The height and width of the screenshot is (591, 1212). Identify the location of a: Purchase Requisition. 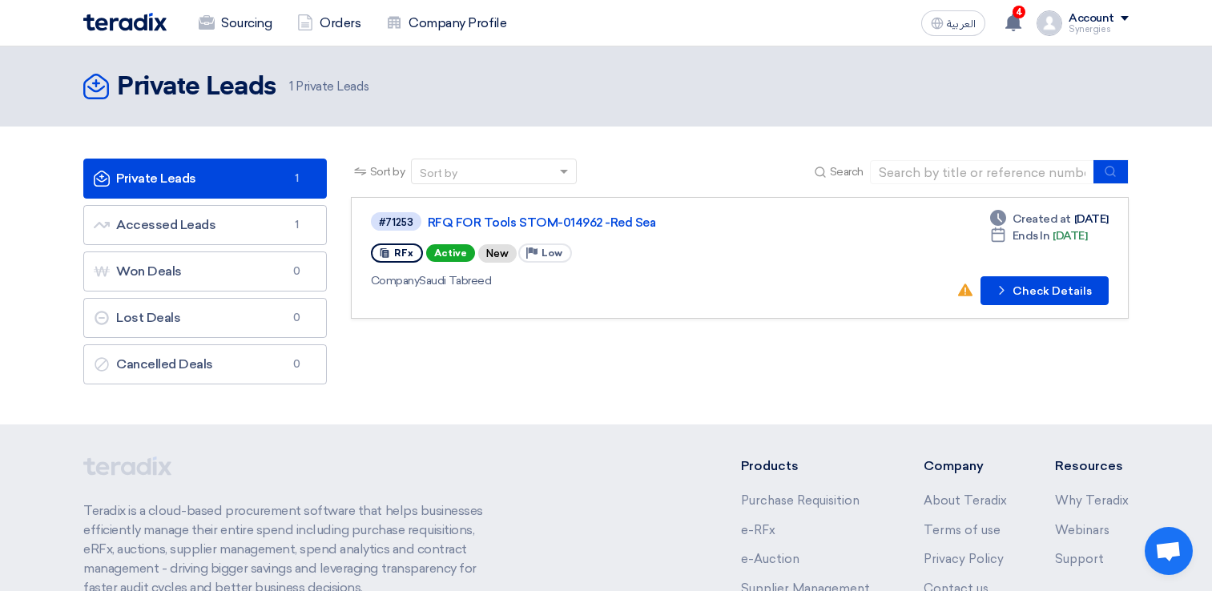
(800, 501).